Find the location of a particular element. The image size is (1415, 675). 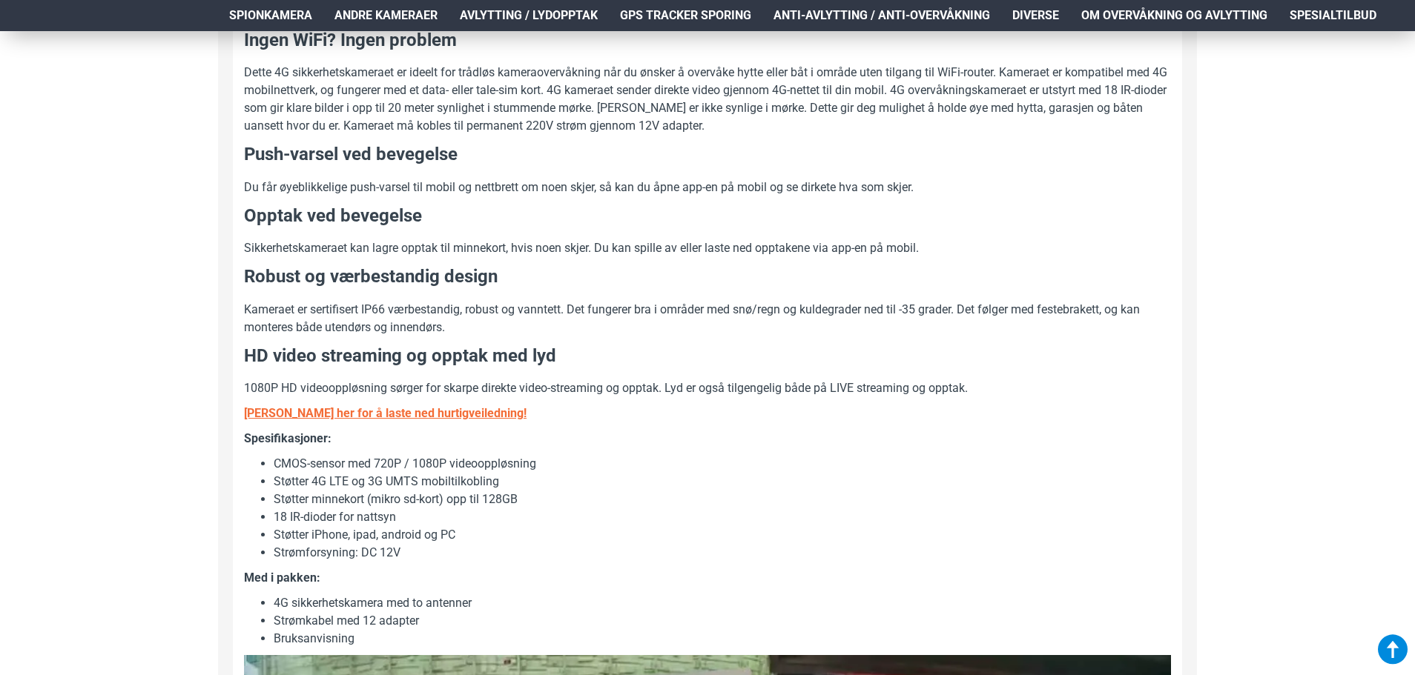

li: 18 IR-dioder for nattsyn is located at coordinates (722, 518).